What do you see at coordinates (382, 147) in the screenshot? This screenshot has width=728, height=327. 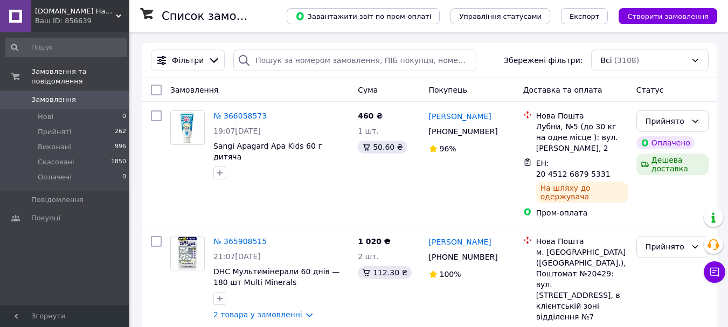 I see `div: 50.60 ₴` at bounding box center [382, 147].